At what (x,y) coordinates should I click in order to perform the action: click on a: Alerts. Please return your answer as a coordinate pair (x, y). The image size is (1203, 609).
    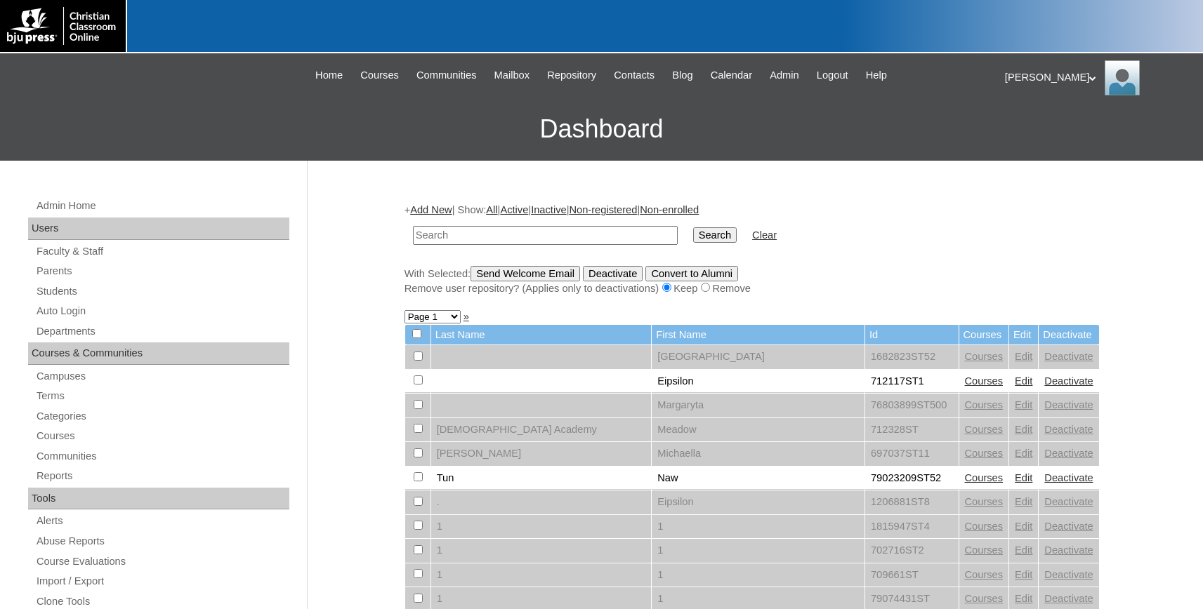
    Looking at the image, I should click on (162, 521).